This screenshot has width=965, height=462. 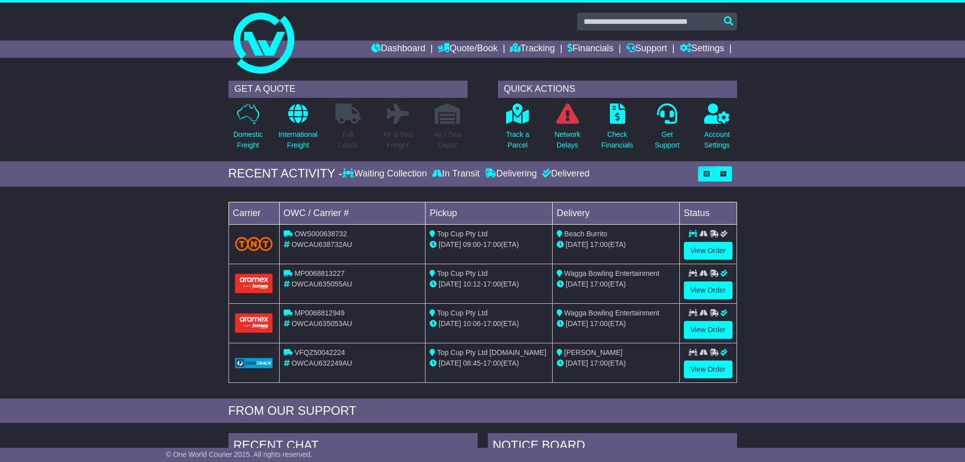 What do you see at coordinates (613, 446) in the screenshot?
I see `div: NOTICE BOARD` at bounding box center [613, 446].